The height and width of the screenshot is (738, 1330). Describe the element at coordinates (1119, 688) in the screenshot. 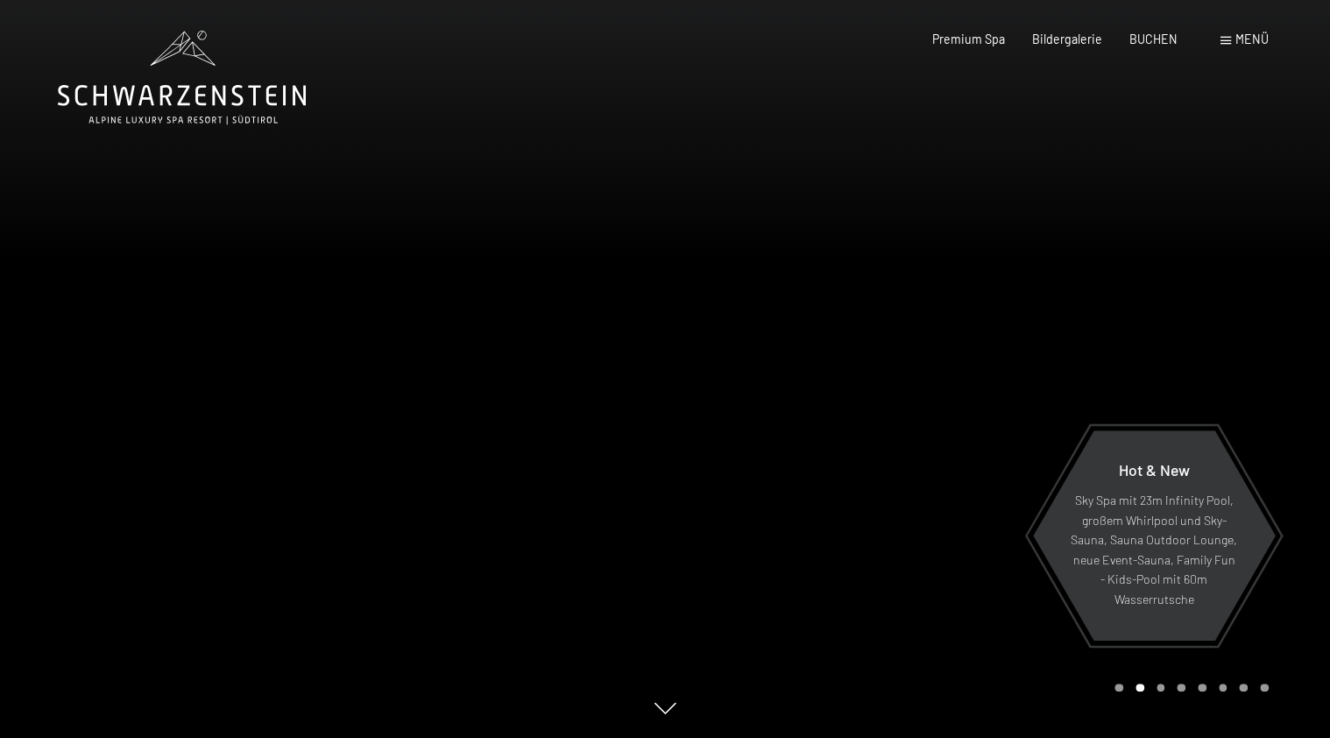

I see `div: Carousel Page 1` at that location.